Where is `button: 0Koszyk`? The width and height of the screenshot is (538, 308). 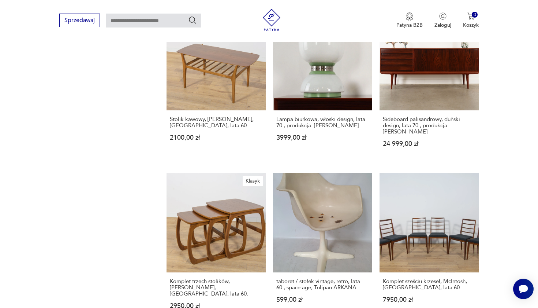 button: 0Koszyk is located at coordinates (471, 21).